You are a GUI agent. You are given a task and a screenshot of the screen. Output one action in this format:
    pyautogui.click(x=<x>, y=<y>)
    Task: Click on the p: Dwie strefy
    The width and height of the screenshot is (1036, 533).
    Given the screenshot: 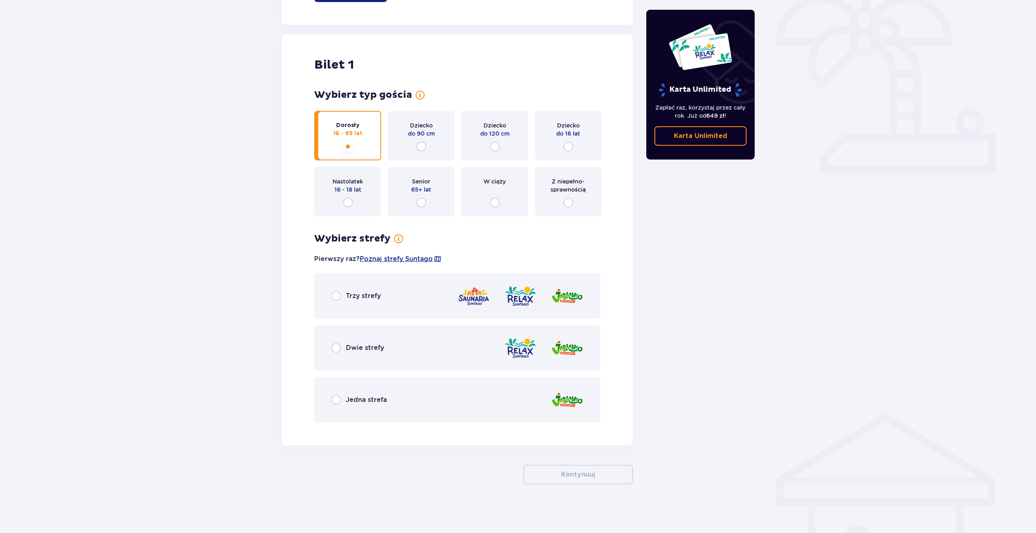 What is the action you would take?
    pyautogui.click(x=365, y=348)
    